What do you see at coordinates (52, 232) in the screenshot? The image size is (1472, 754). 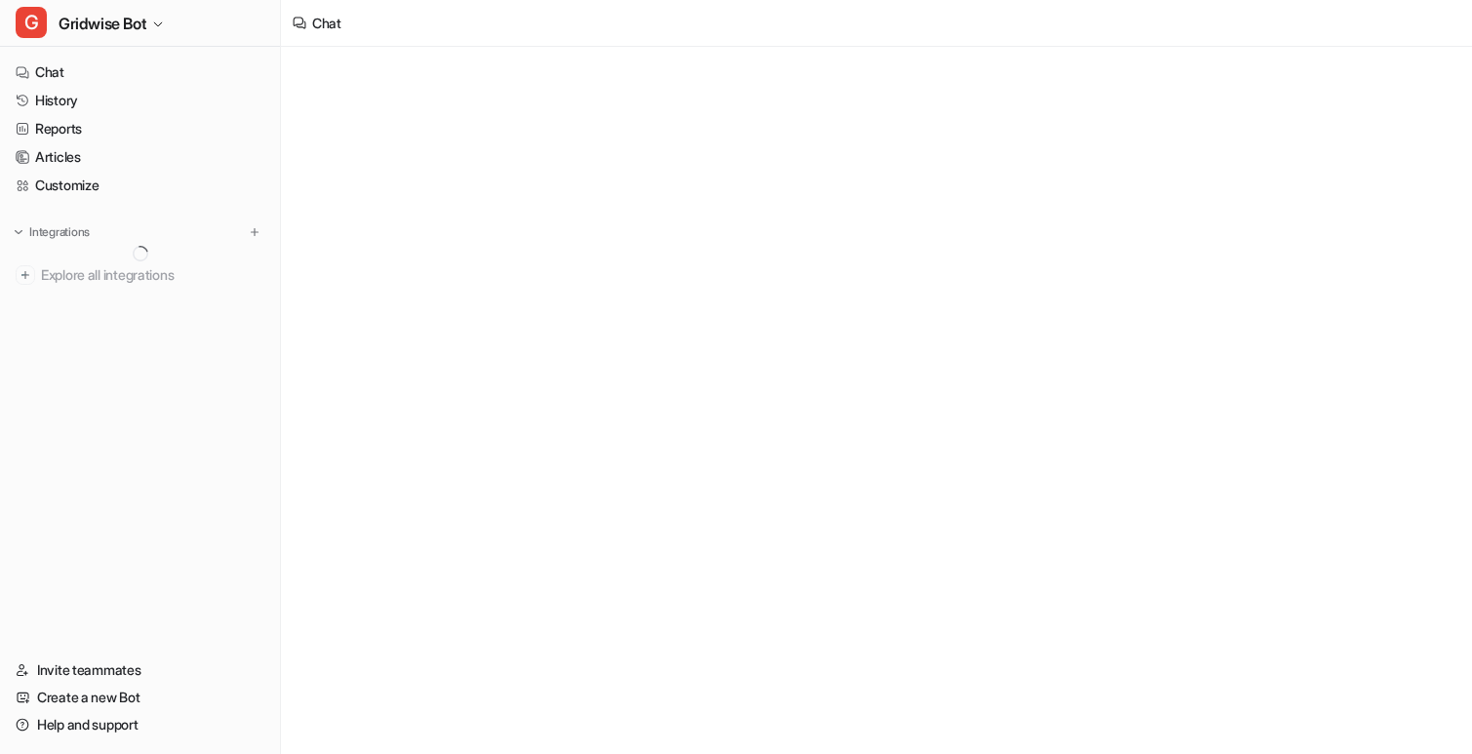 I see `button: Integrations` at bounding box center [52, 232].